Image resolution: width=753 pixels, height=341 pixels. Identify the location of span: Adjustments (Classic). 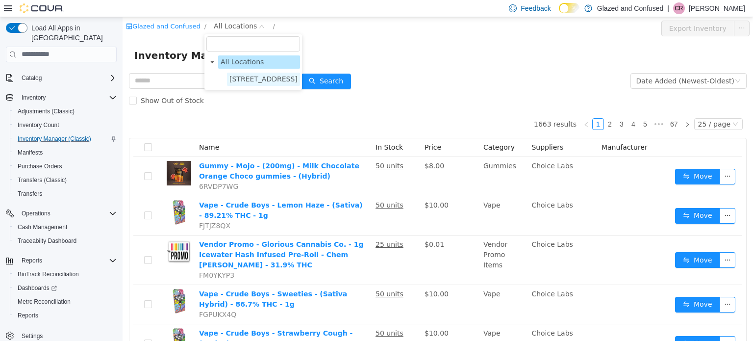
(46, 111).